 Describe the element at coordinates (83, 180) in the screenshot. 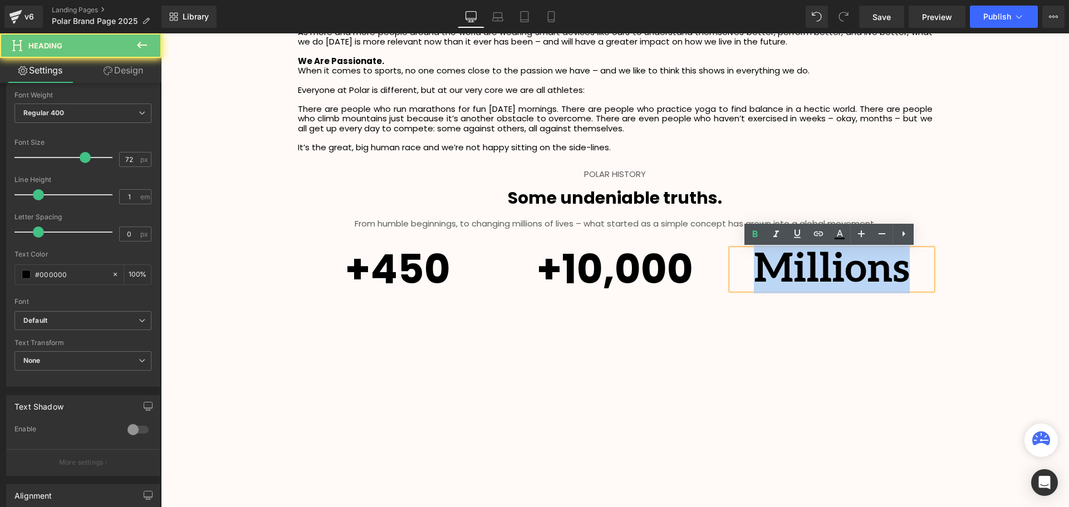

I see `div: Line Height` at that location.